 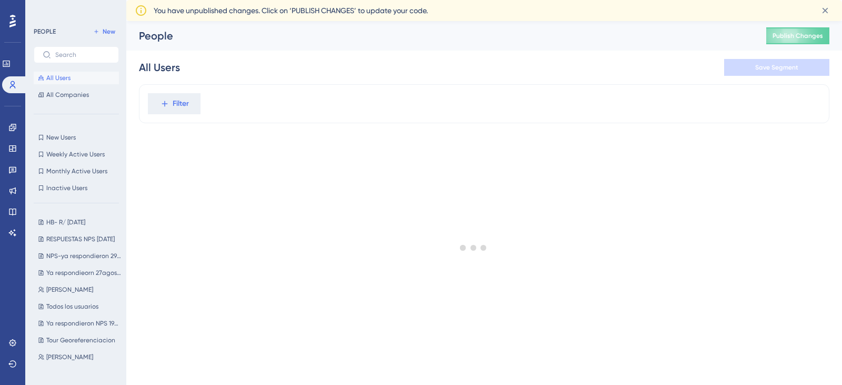 What do you see at coordinates (75, 154) in the screenshot?
I see `span: Weekly Active Users` at bounding box center [75, 154].